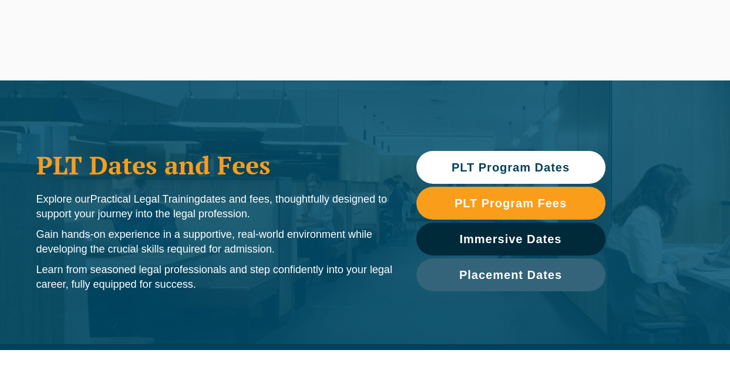 The width and height of the screenshot is (730, 370). I want to click on span: Immersive Dates, so click(511, 239).